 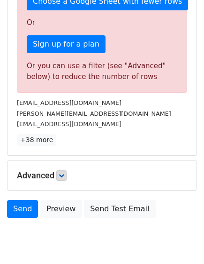 I want to click on div: Chat Widget, so click(x=181, y=241).